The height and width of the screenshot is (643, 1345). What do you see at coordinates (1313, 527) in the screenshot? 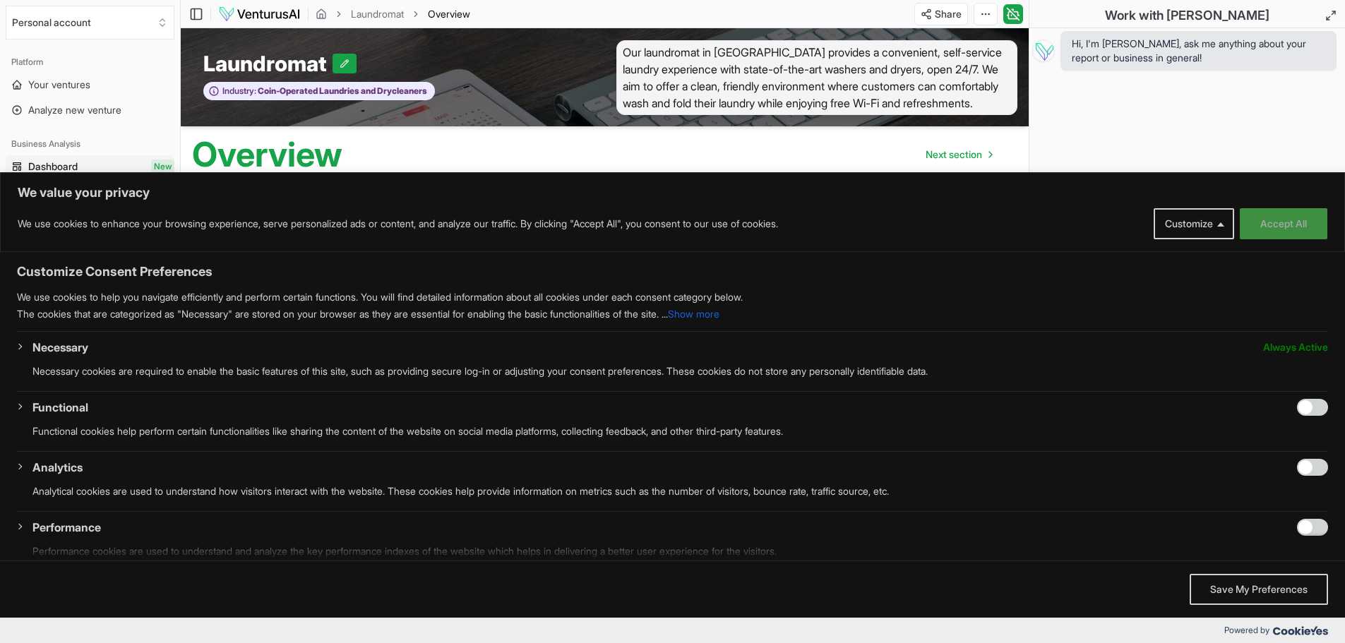
I see `input: Enable Performance` at bounding box center [1313, 527].